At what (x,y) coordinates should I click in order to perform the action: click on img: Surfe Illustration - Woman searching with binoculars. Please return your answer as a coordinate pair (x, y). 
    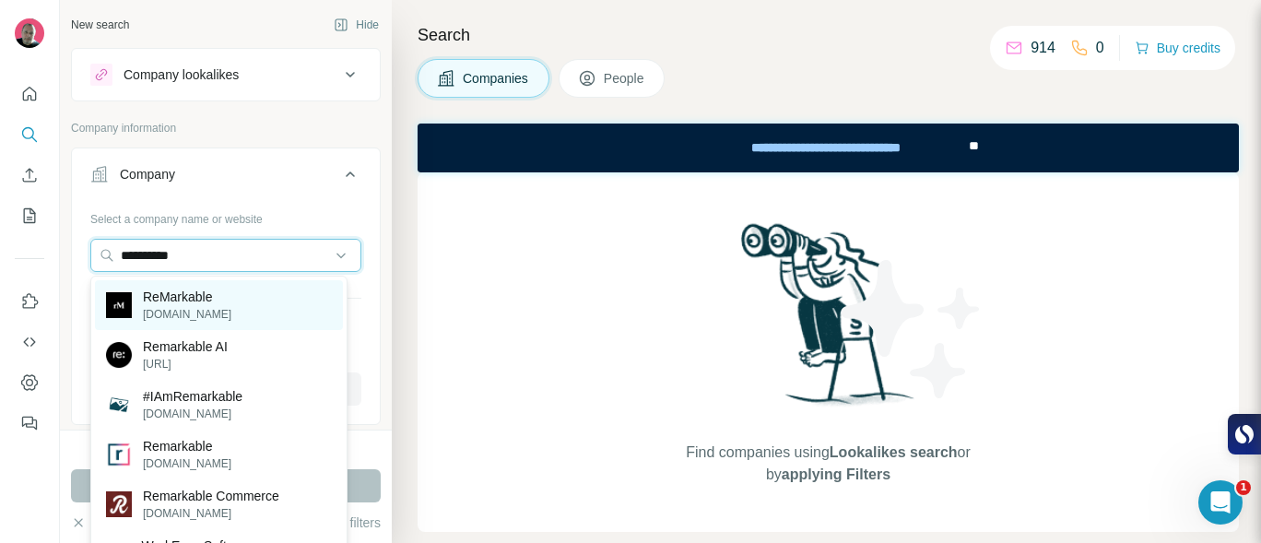
    Looking at the image, I should click on (829, 321).